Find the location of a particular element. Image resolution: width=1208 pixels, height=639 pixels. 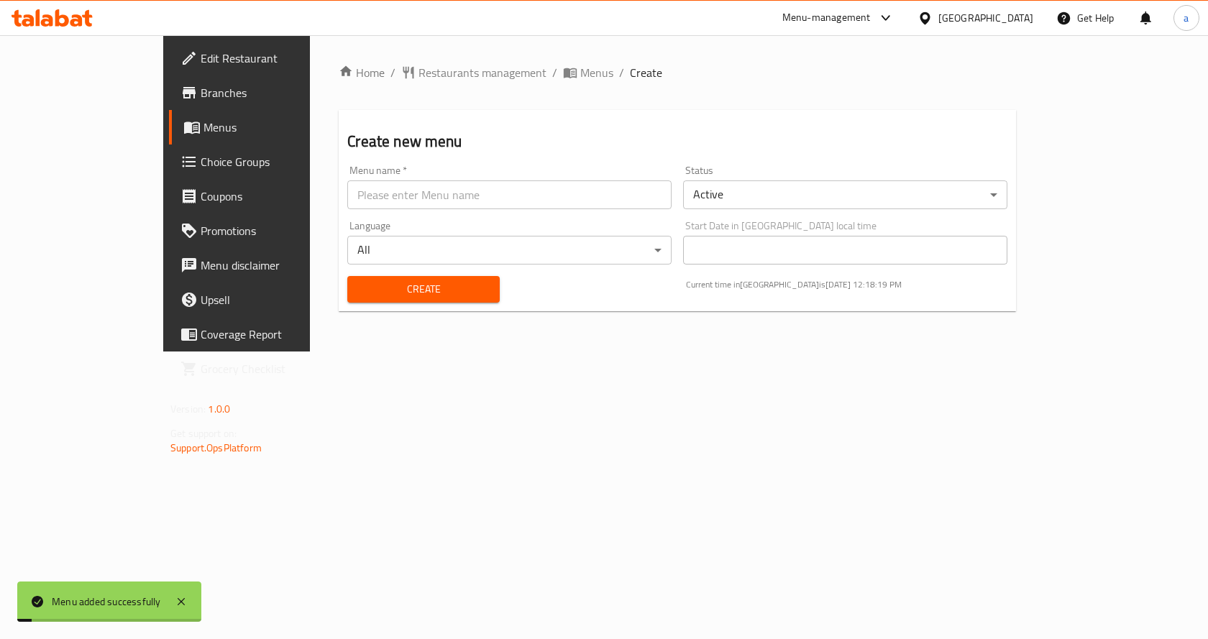

a: Menu disclaimer is located at coordinates (267, 265).